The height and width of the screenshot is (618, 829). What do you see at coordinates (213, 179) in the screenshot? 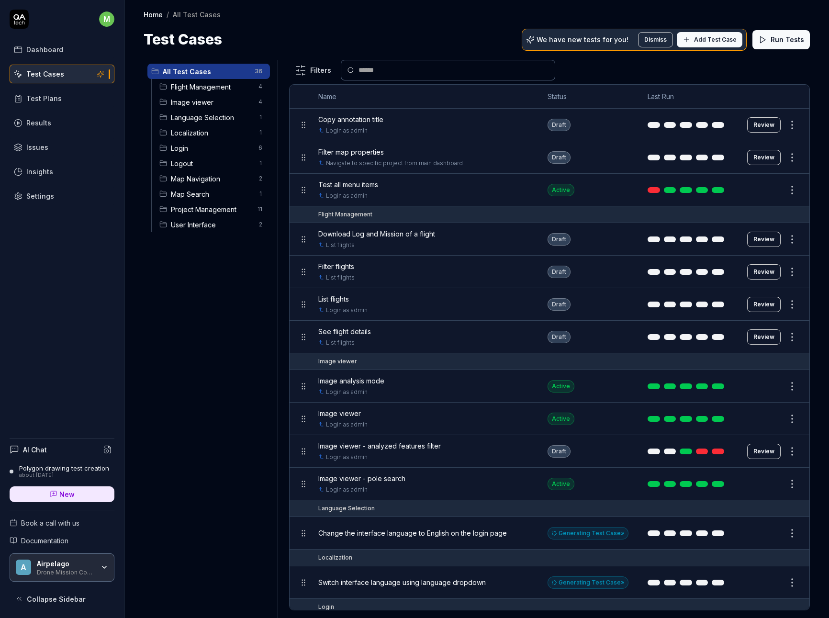
I see `div: Drag to reorderMap Navigation2` at bounding box center [213, 179].